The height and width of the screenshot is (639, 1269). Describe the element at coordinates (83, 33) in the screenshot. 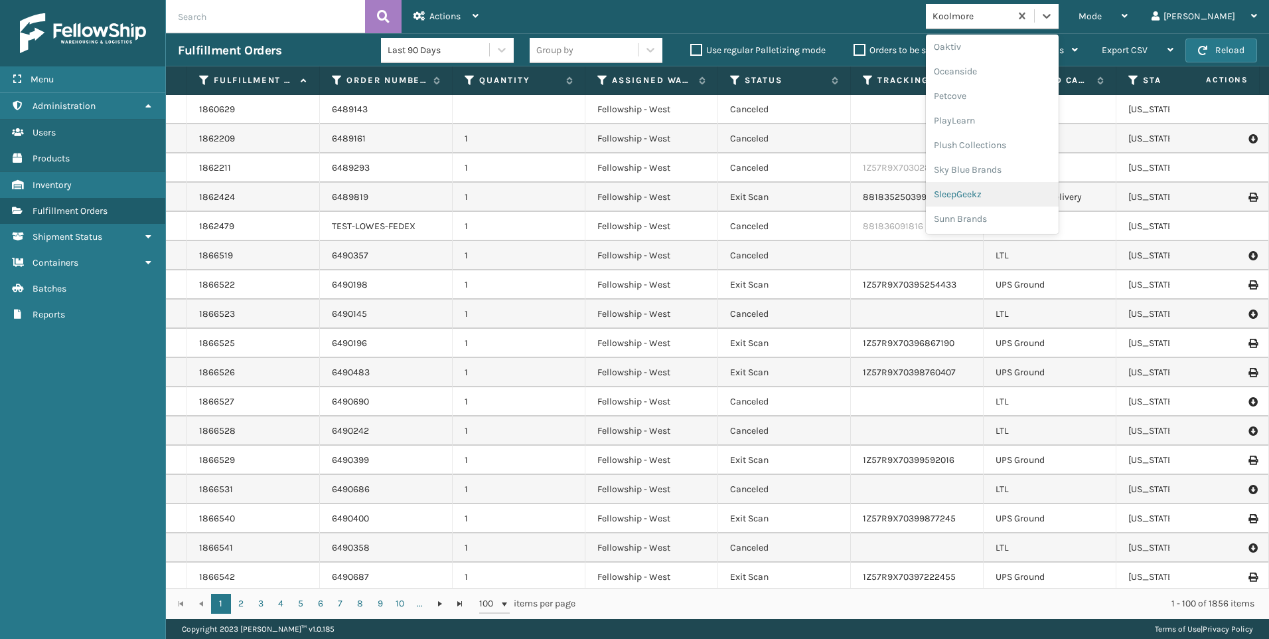

I see `img: logo` at that location.